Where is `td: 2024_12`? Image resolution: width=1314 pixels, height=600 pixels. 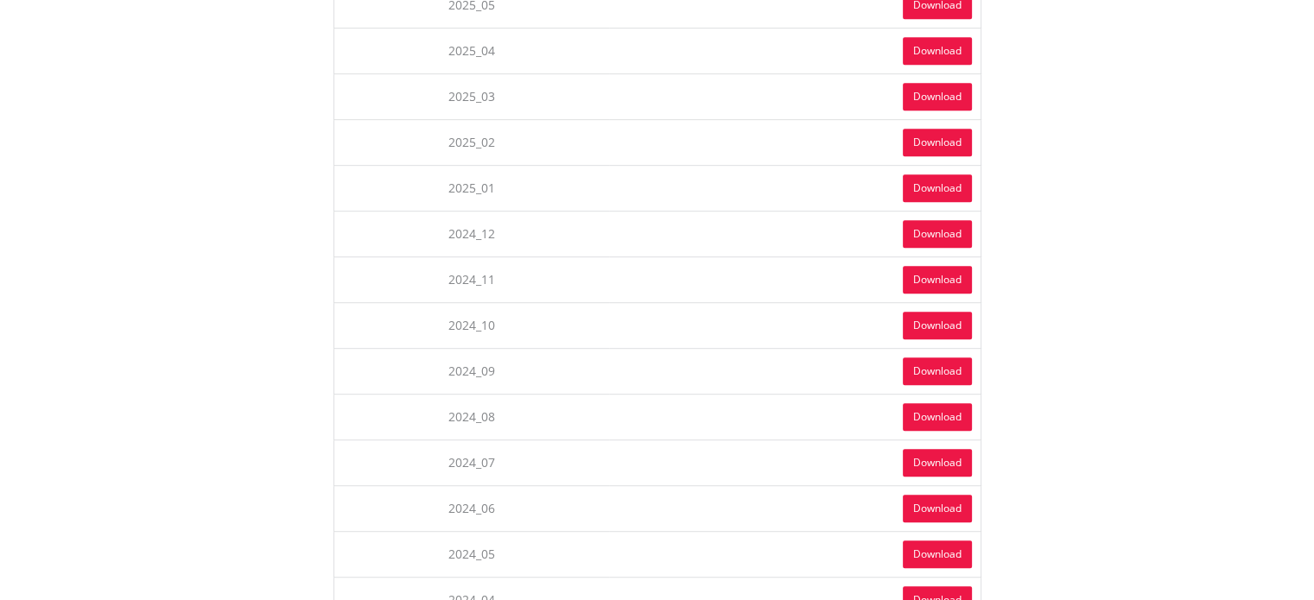 td: 2024_12 is located at coordinates (471, 233).